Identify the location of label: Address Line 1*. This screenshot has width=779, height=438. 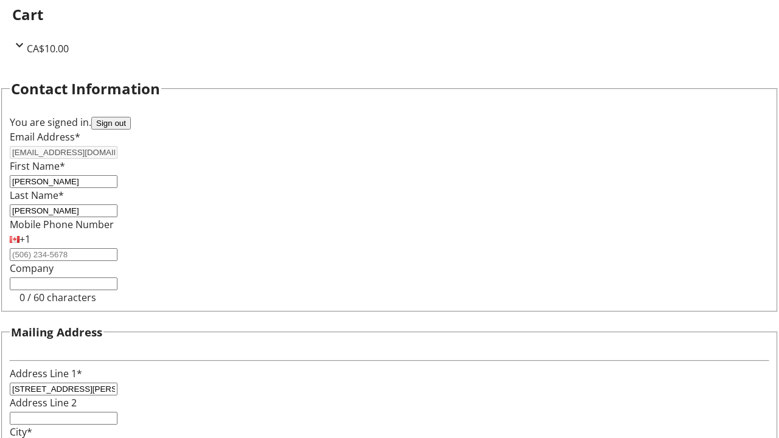
(46, 374).